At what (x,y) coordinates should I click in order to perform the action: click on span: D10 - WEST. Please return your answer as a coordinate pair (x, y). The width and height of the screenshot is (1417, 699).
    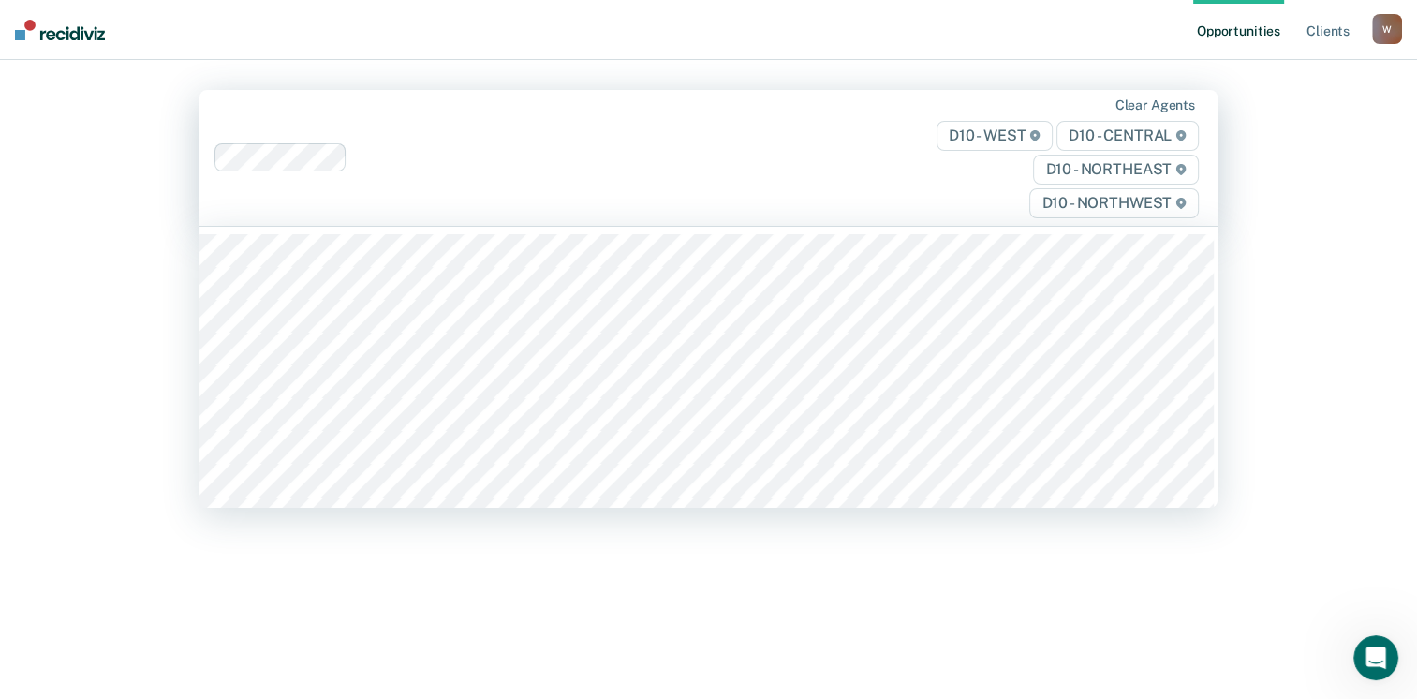
    Looking at the image, I should click on (995, 136).